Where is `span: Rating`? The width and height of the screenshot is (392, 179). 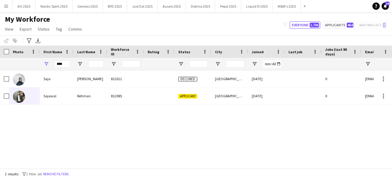
span: Rating is located at coordinates (154, 52).